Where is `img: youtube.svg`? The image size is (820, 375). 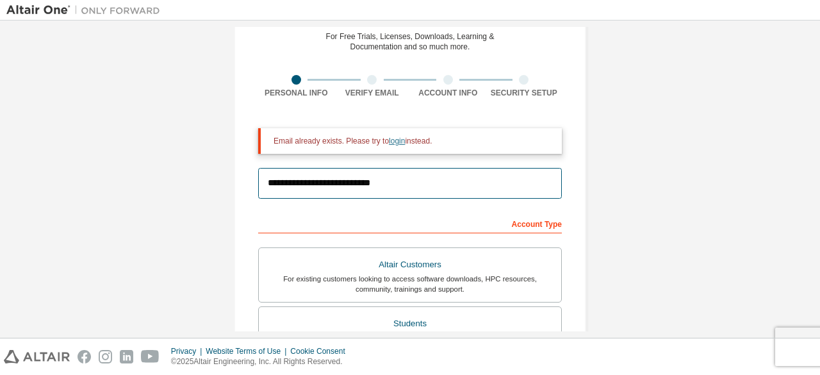 img: youtube.svg is located at coordinates (150, 356).